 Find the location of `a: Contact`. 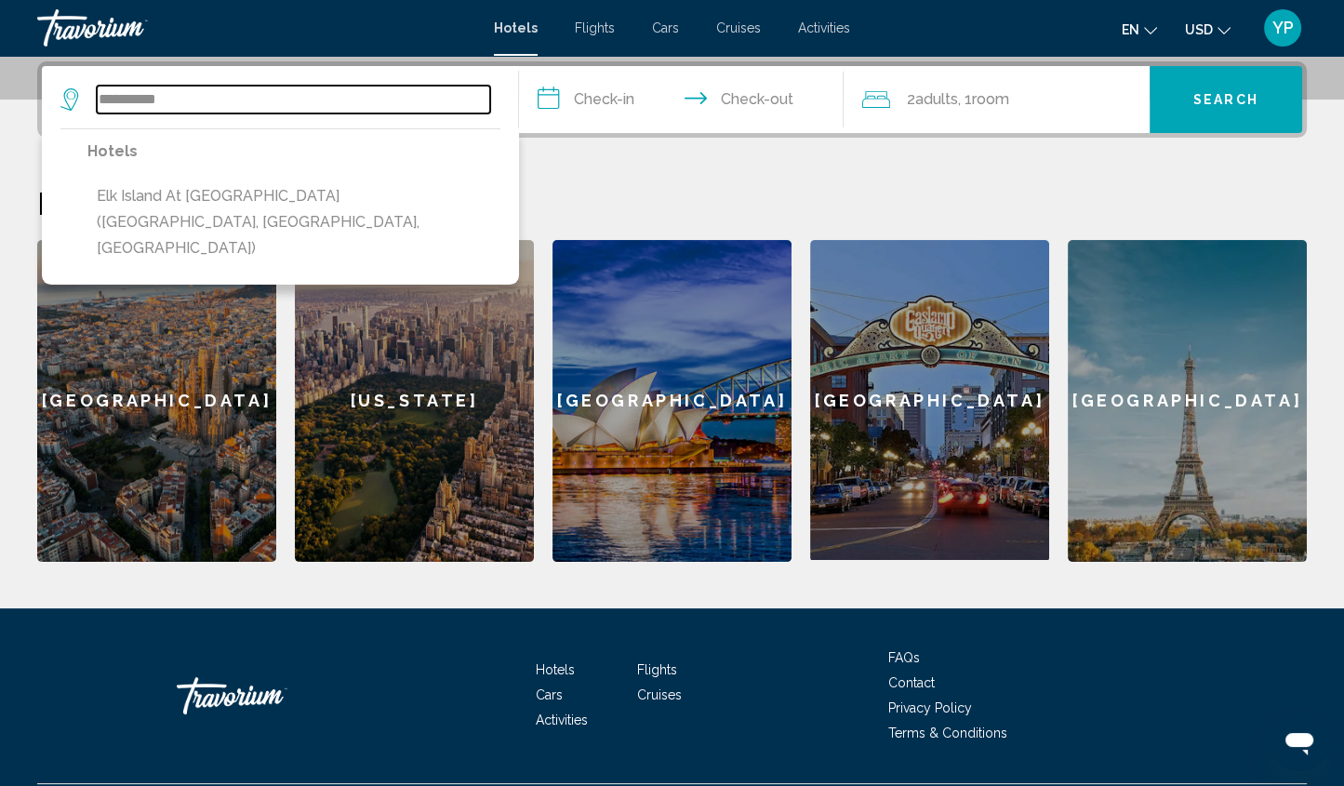

a: Contact is located at coordinates (911, 682).